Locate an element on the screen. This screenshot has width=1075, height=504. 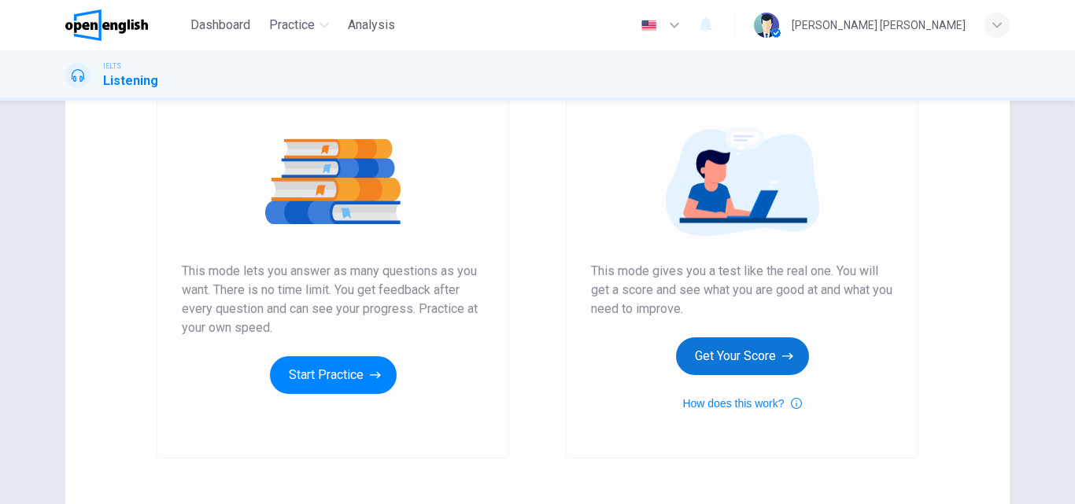
button: How does this work? is located at coordinates (741, 404).